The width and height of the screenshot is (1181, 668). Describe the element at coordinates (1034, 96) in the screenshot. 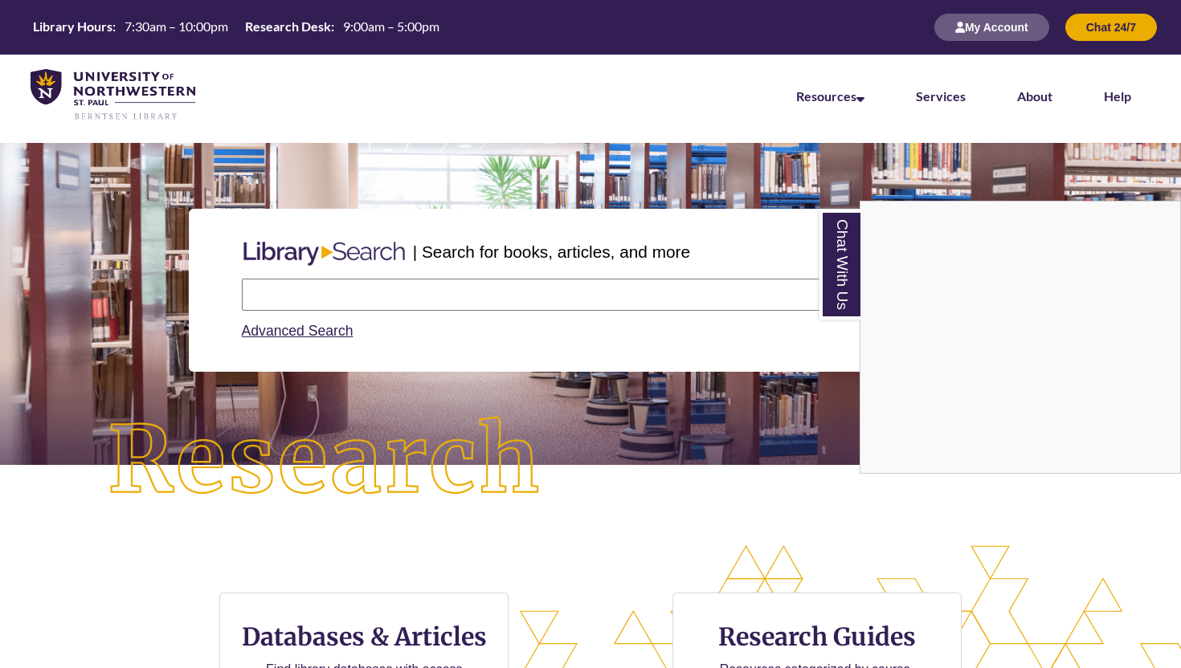

I see `a: About` at that location.